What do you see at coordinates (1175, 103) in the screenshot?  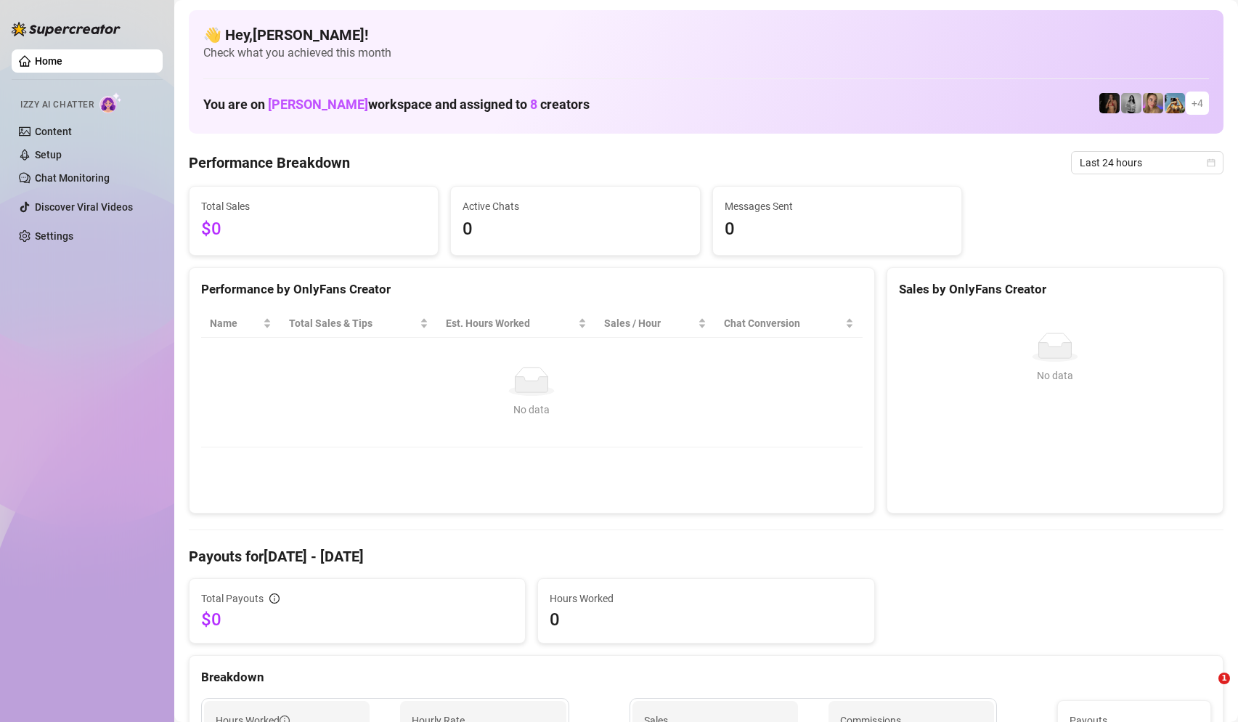 I see `img: Babydanix` at bounding box center [1175, 103].